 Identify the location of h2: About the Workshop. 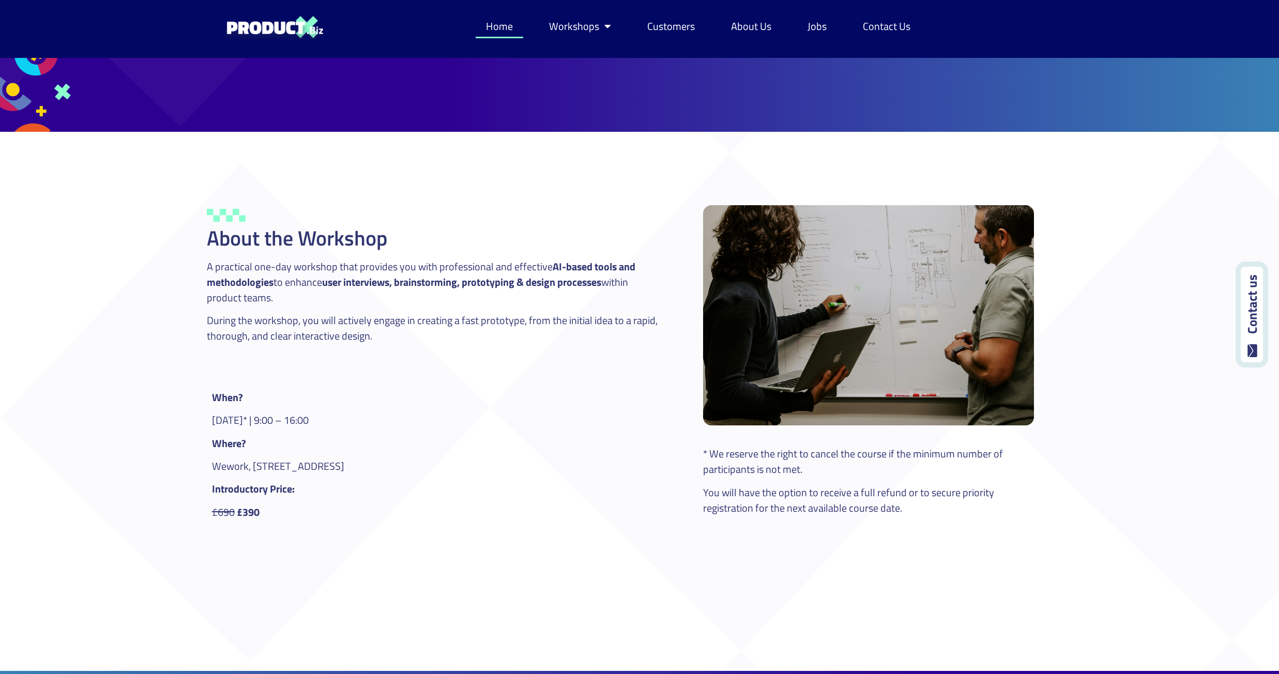
(434, 238).